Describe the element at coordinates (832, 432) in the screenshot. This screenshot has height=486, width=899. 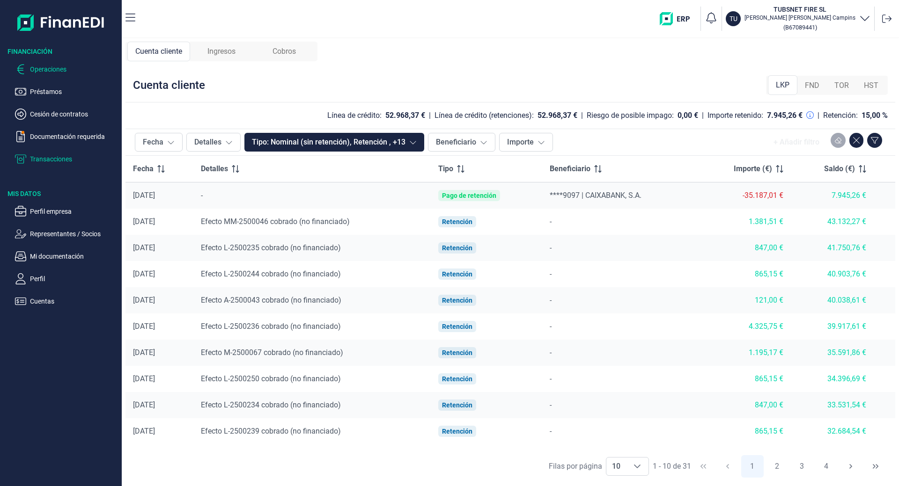
I see `div: 32.684,54 €` at that location.